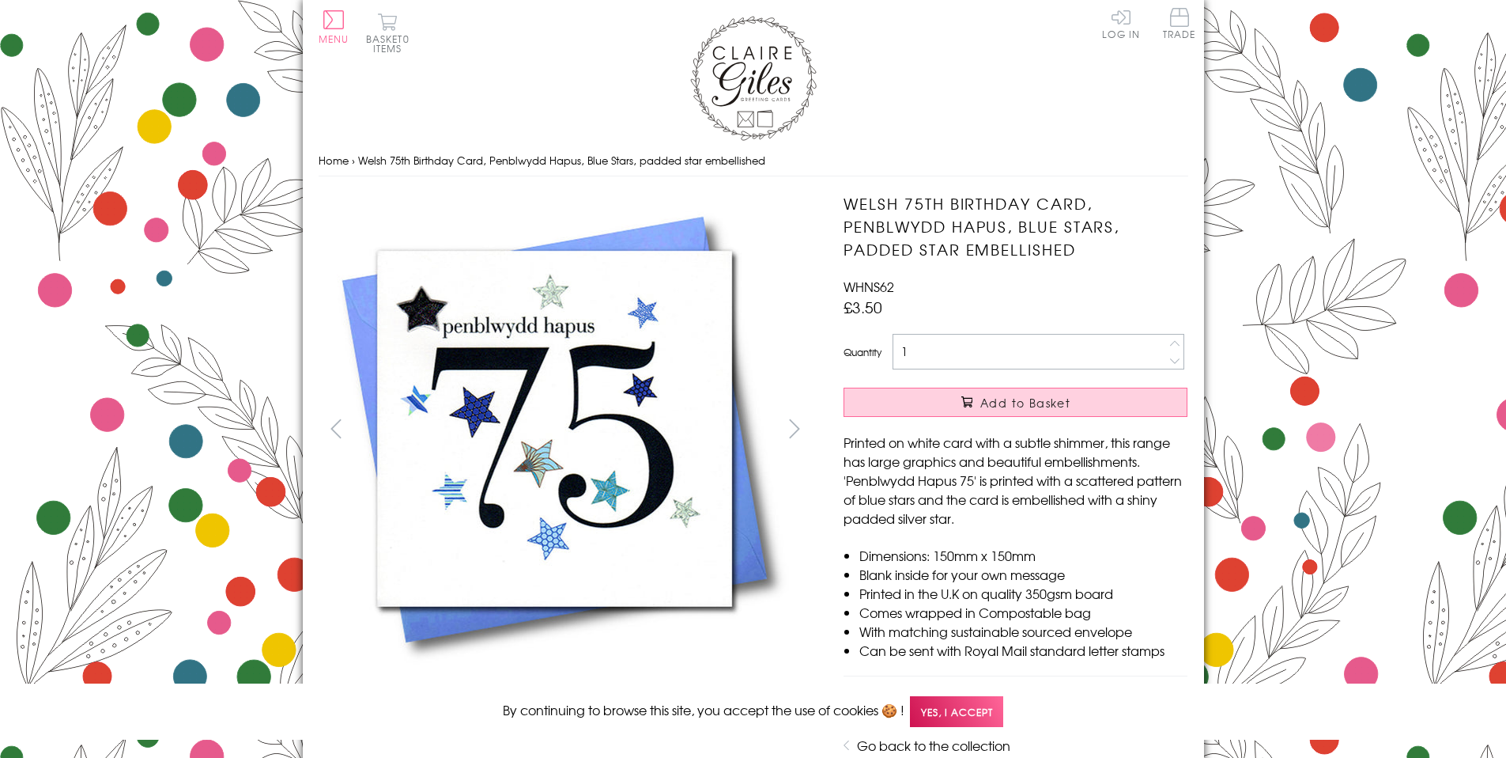  I want to click on span: Trade, so click(1180, 23).